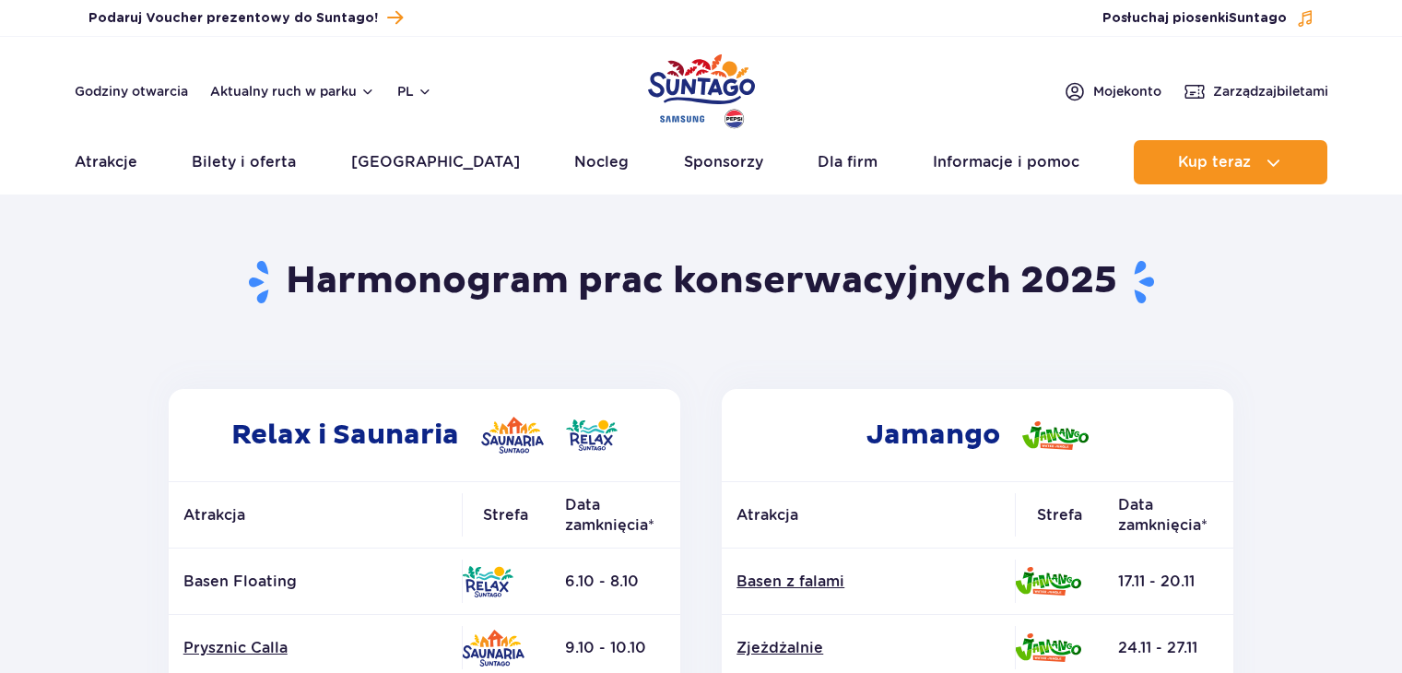 The height and width of the screenshot is (673, 1402). I want to click on td: 6.10 - 8.10, so click(615, 582).